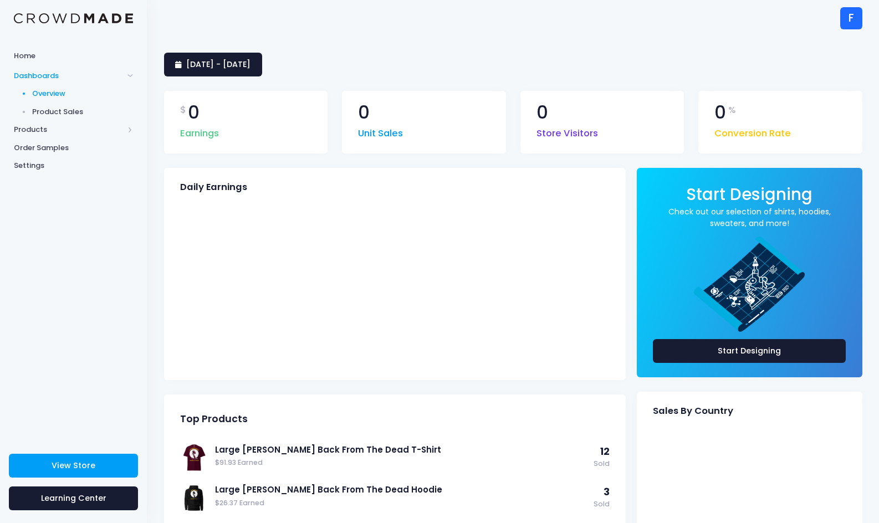 The width and height of the screenshot is (879, 523). Describe the element at coordinates (69, 130) in the screenshot. I see `span: Products` at that location.